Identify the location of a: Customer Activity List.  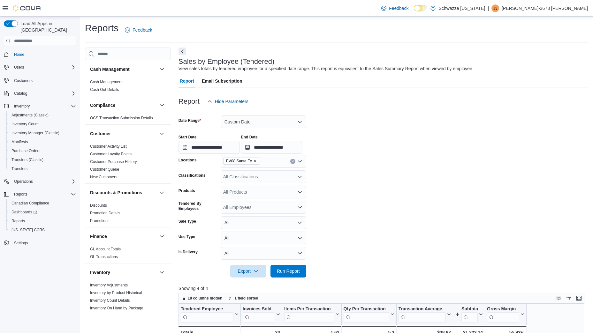
(108, 147).